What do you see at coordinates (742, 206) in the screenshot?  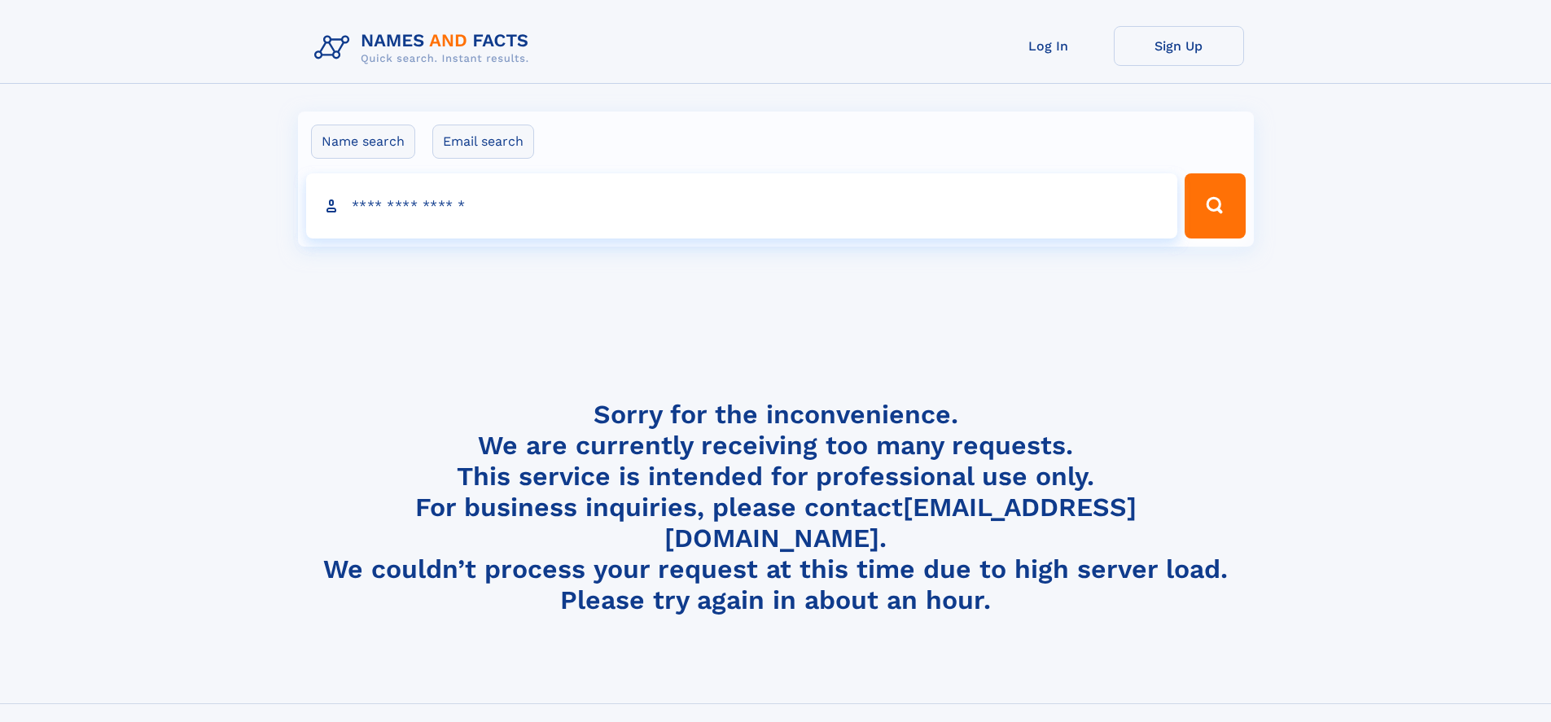 I see `input: search input` at bounding box center [742, 206].